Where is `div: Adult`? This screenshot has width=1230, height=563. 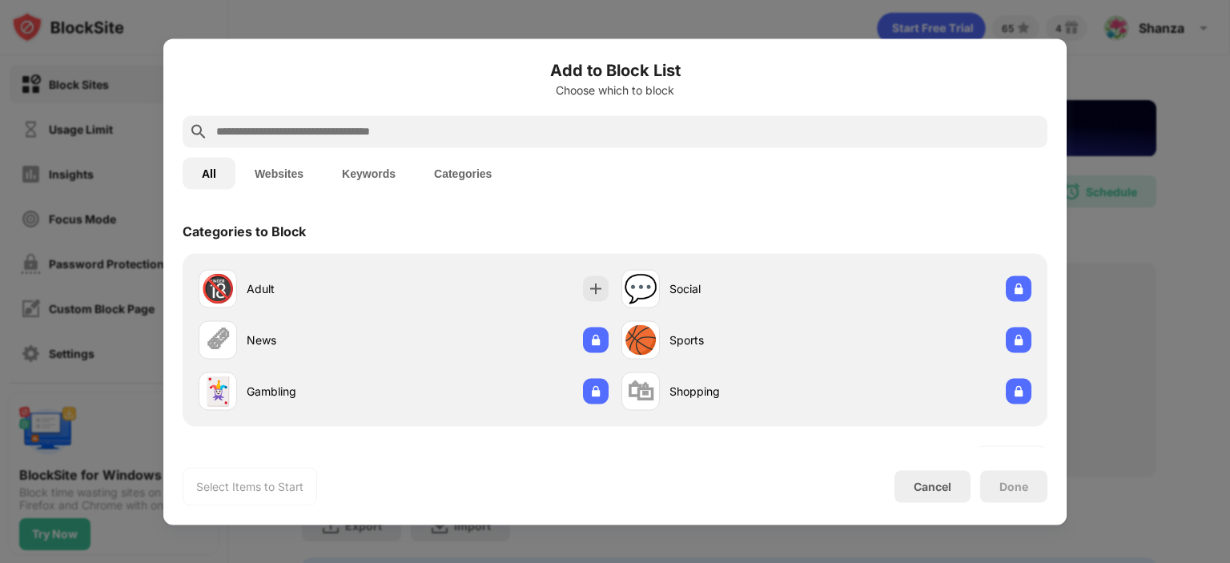
div: Adult is located at coordinates (325, 288).